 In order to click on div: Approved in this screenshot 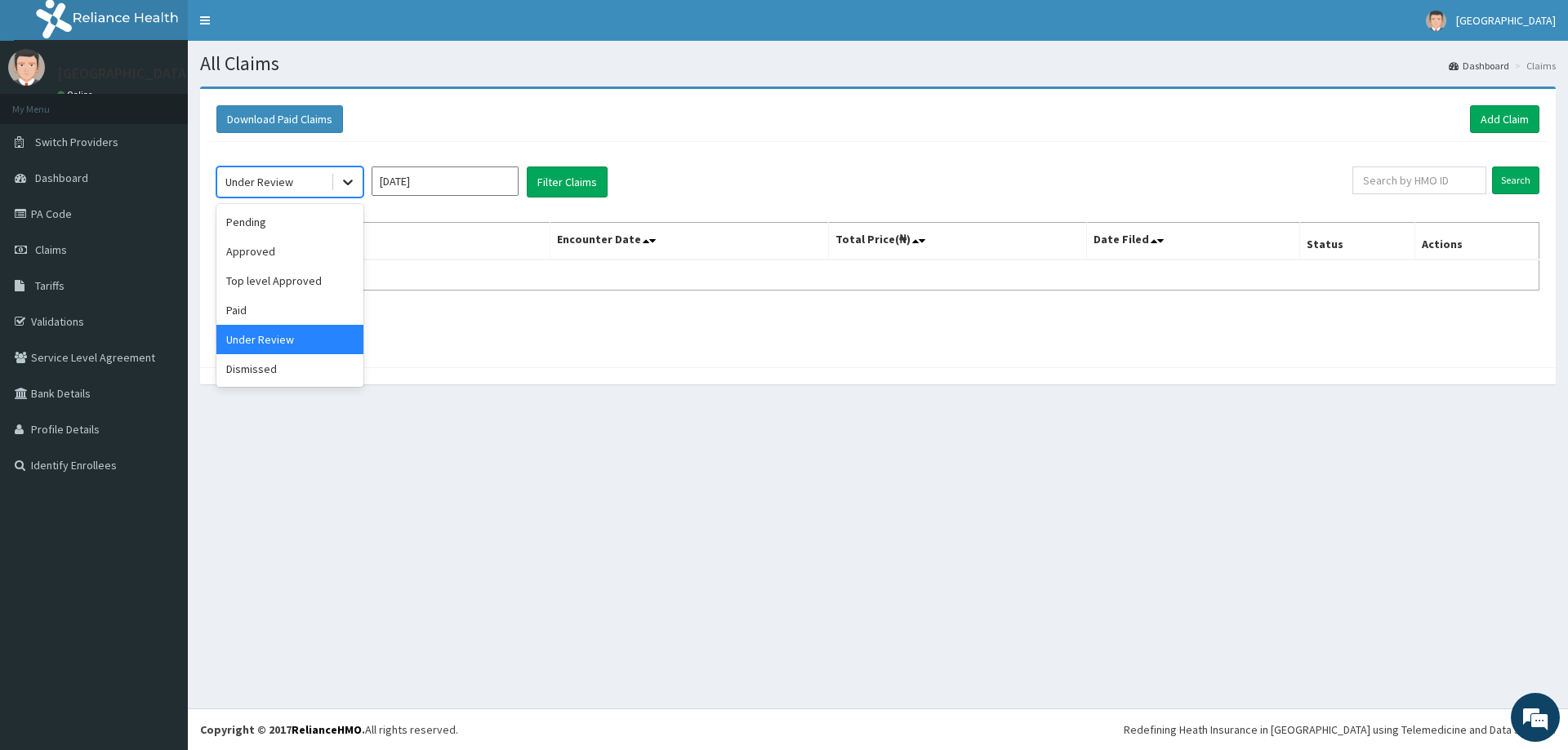, I will do `click(290, 251)`.